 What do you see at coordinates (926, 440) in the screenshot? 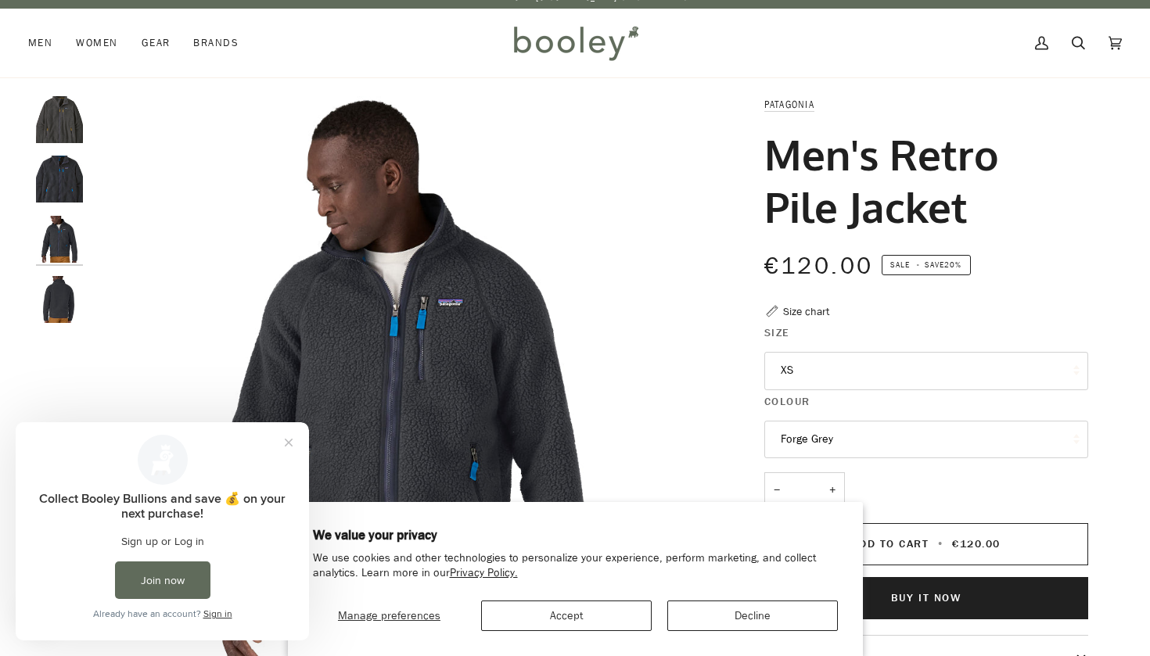
I see `button: Forge Grey` at bounding box center [926, 440].